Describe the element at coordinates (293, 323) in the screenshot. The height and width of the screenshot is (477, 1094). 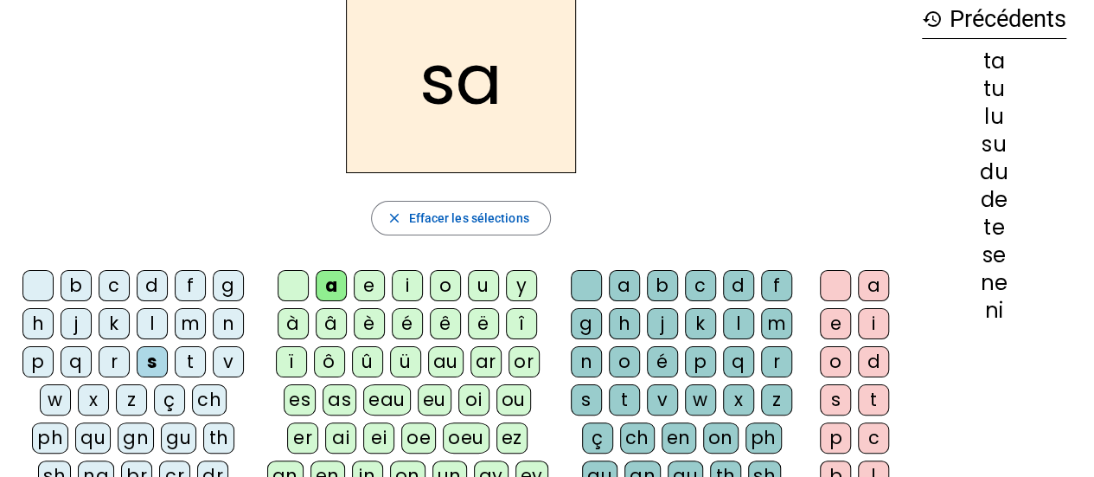
I see `div: à` at that location.